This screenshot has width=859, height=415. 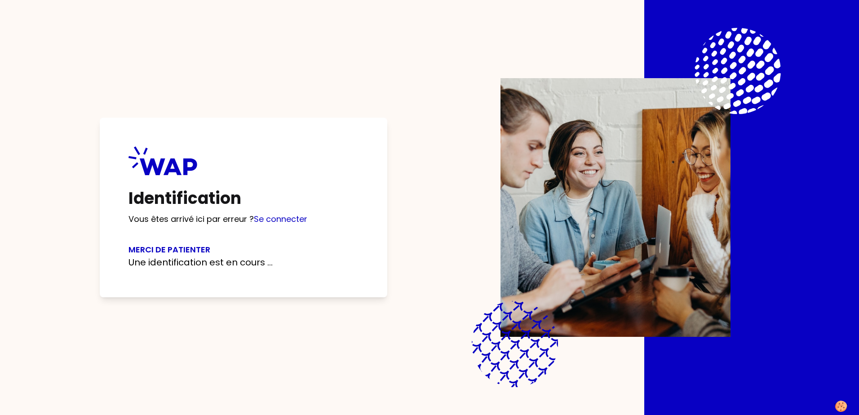 I want to click on h1: Identification, so click(x=244, y=199).